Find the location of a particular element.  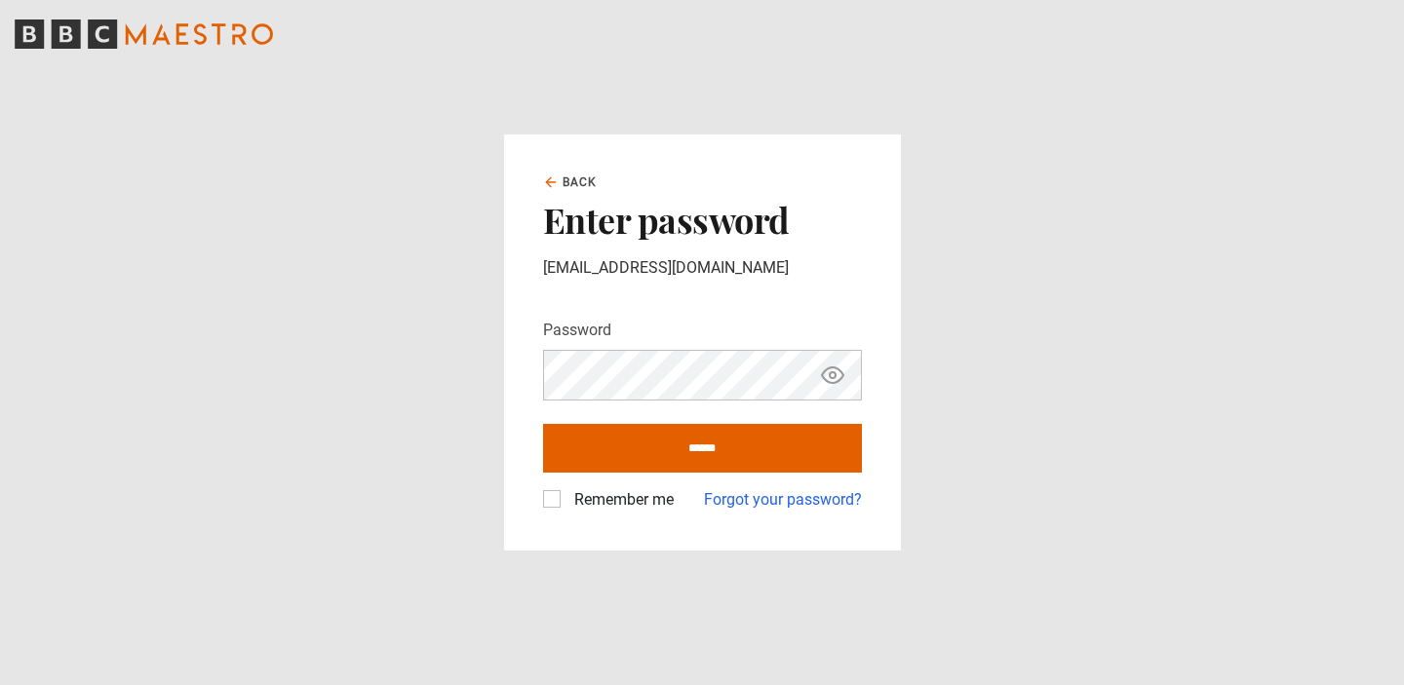

label: Remember me is located at coordinates (620, 500).